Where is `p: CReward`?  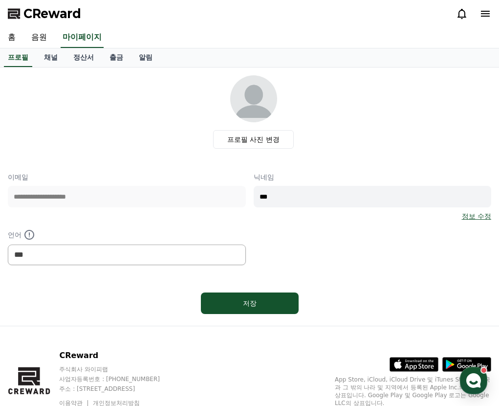 p: CReward is located at coordinates (119, 355).